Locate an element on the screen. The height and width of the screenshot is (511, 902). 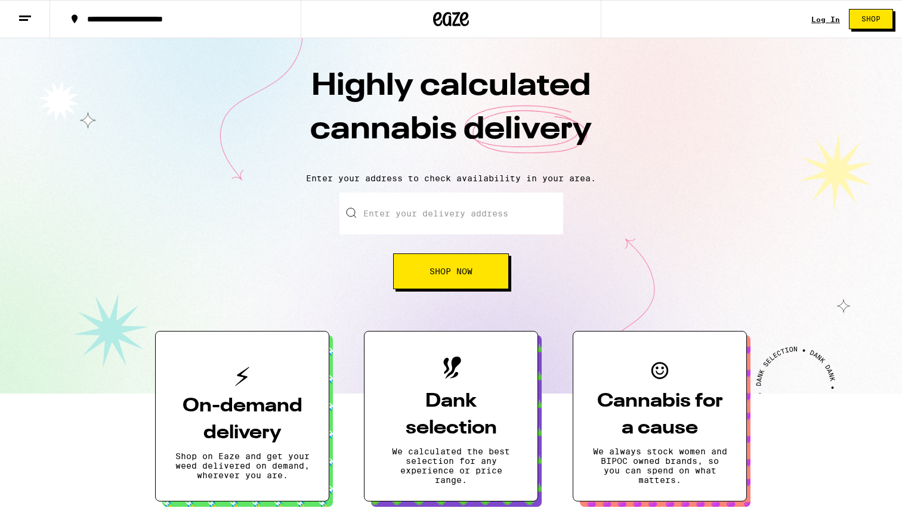
h3: On-demand delivery is located at coordinates (242, 420).